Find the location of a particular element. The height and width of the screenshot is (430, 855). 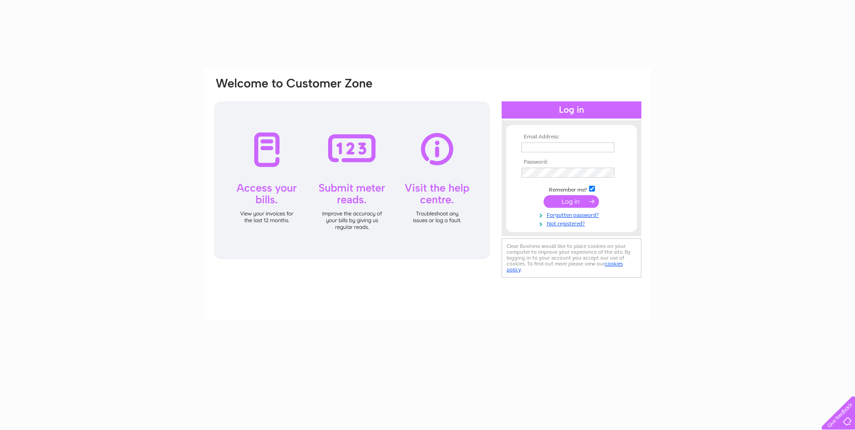

th: Email Address: is located at coordinates (571, 137).